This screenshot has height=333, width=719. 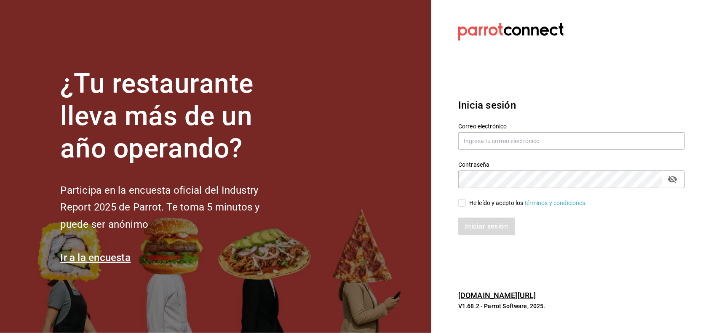 I want to click on h1: ¿Tu restaurante lleva más de un año operando?, so click(x=174, y=116).